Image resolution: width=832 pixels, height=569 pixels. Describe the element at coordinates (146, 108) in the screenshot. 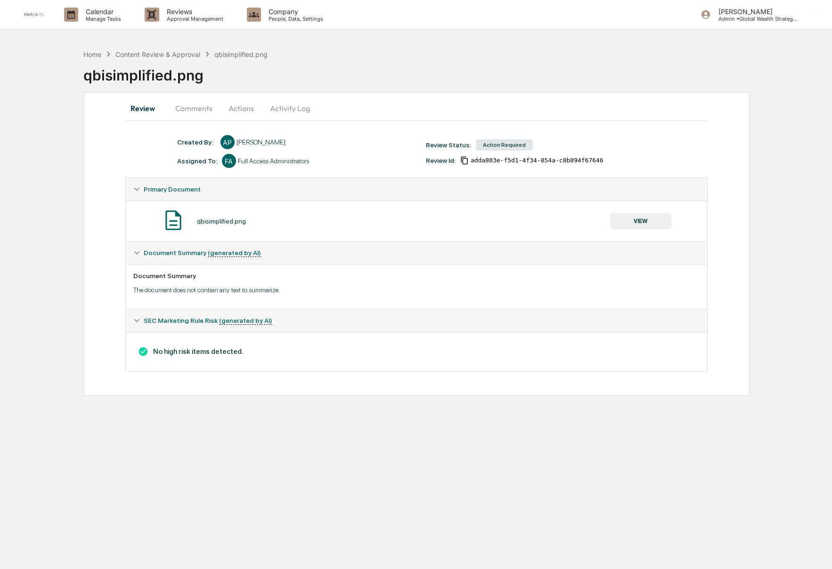

I see `button: Review` at that location.